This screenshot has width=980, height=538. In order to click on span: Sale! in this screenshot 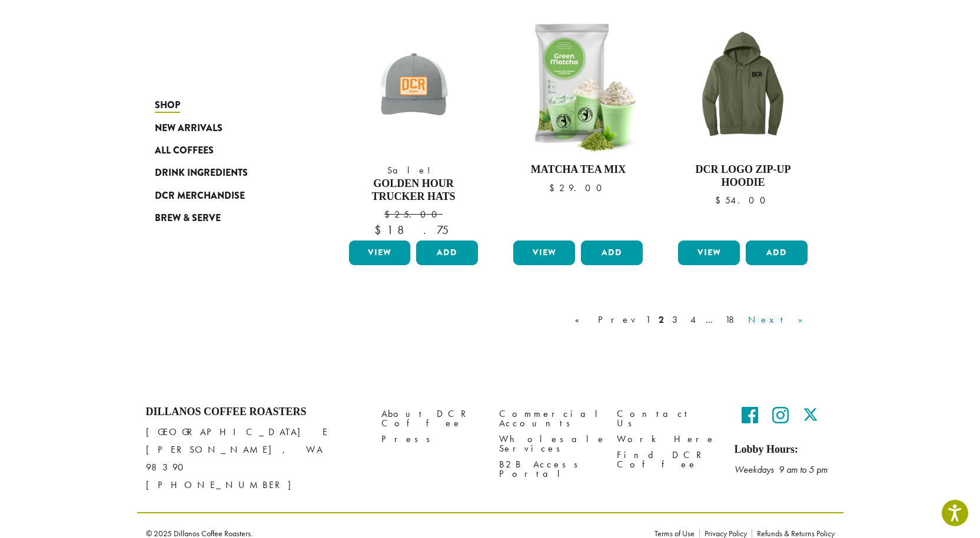, I will do `click(414, 171)`.